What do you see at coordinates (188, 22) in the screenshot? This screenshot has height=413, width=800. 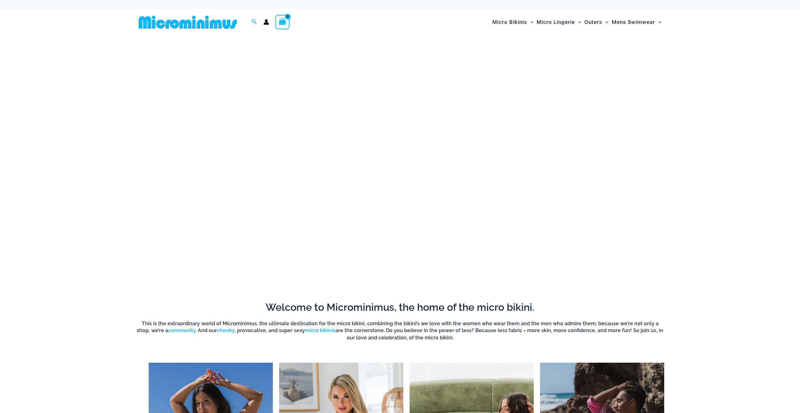 I see `img: MM SHOP LOGO FLAT` at bounding box center [188, 22].